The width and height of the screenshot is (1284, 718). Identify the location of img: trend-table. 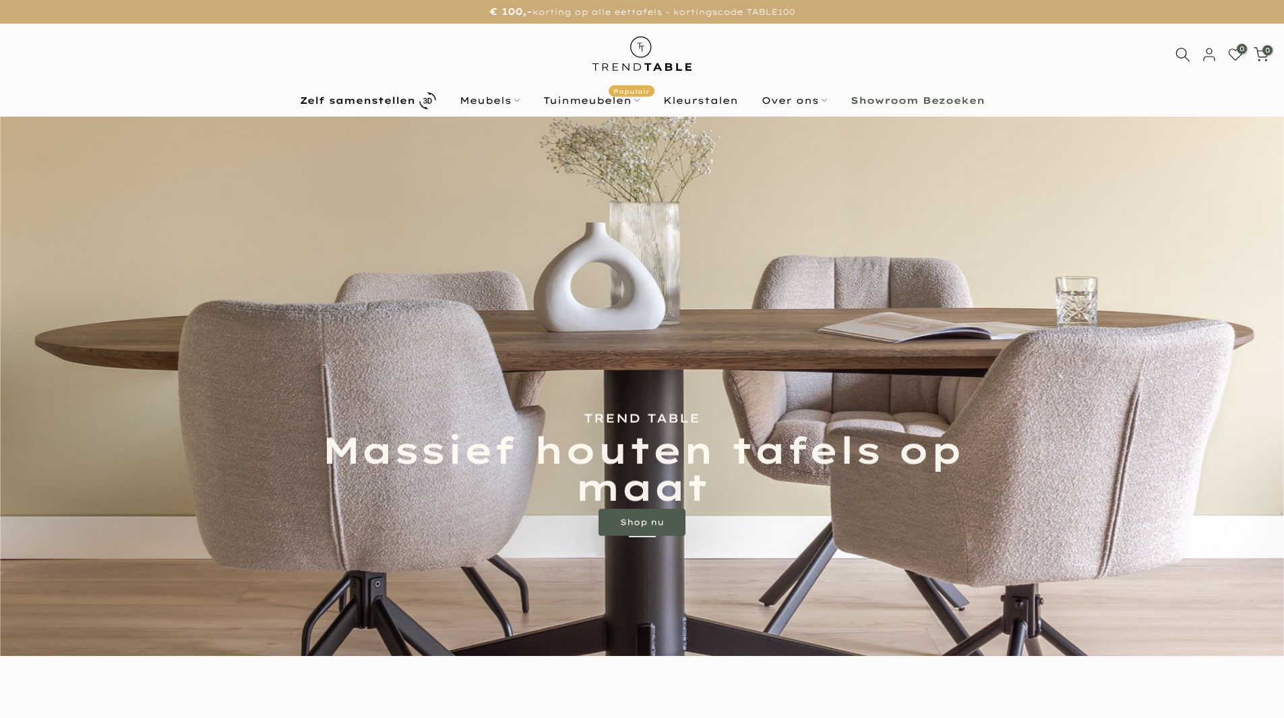
(642, 53).